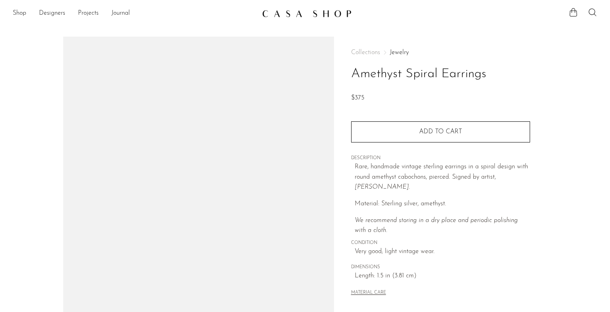  What do you see at coordinates (442, 276) in the screenshot?
I see `span: Length: 1.5 in (3.81 cm)` at bounding box center [442, 276].